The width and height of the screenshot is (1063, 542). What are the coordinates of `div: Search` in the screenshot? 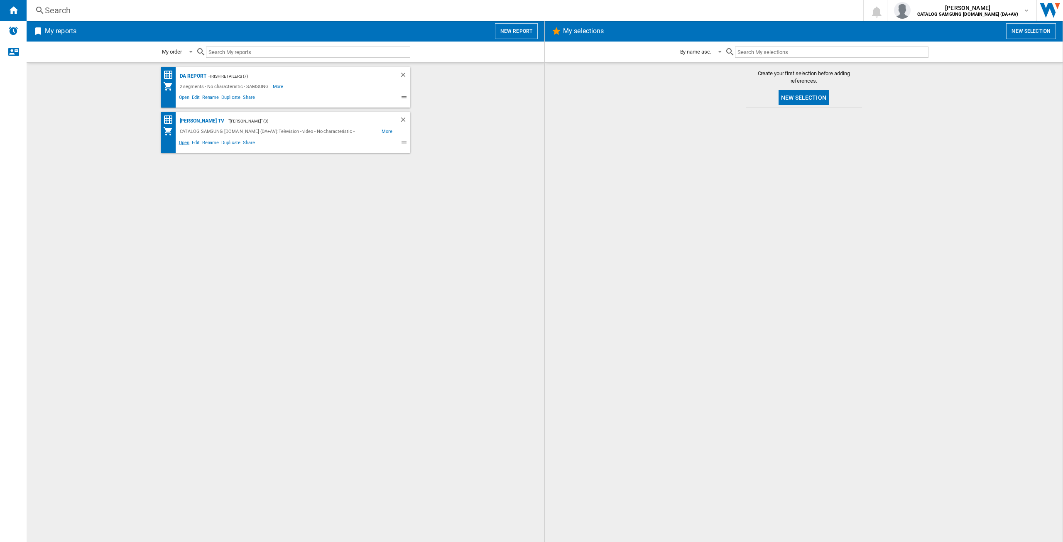 It's located at (443, 10).